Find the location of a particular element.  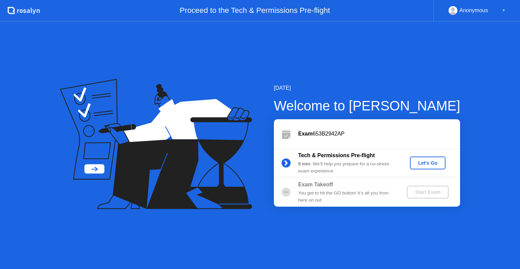

button: Start Exam is located at coordinates (428, 192).